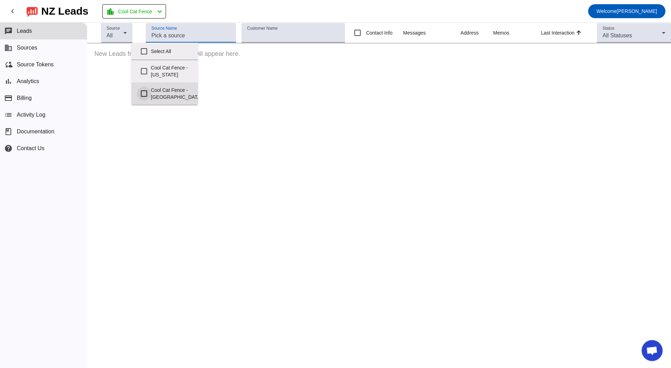 This screenshot has width=671, height=368. What do you see at coordinates (110, 35) in the screenshot?
I see `span: All` at bounding box center [110, 35].